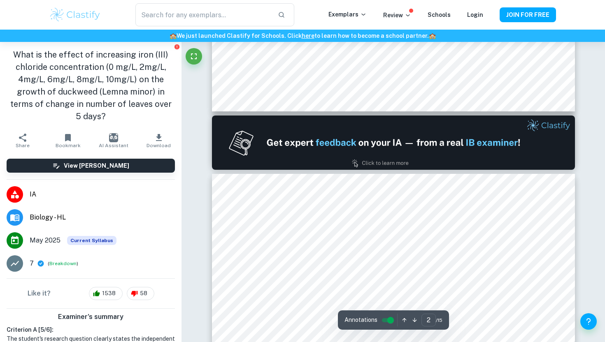 This screenshot has height=342, width=605. Describe the element at coordinates (75, 15) in the screenshot. I see `img: Clastify logo` at that location.